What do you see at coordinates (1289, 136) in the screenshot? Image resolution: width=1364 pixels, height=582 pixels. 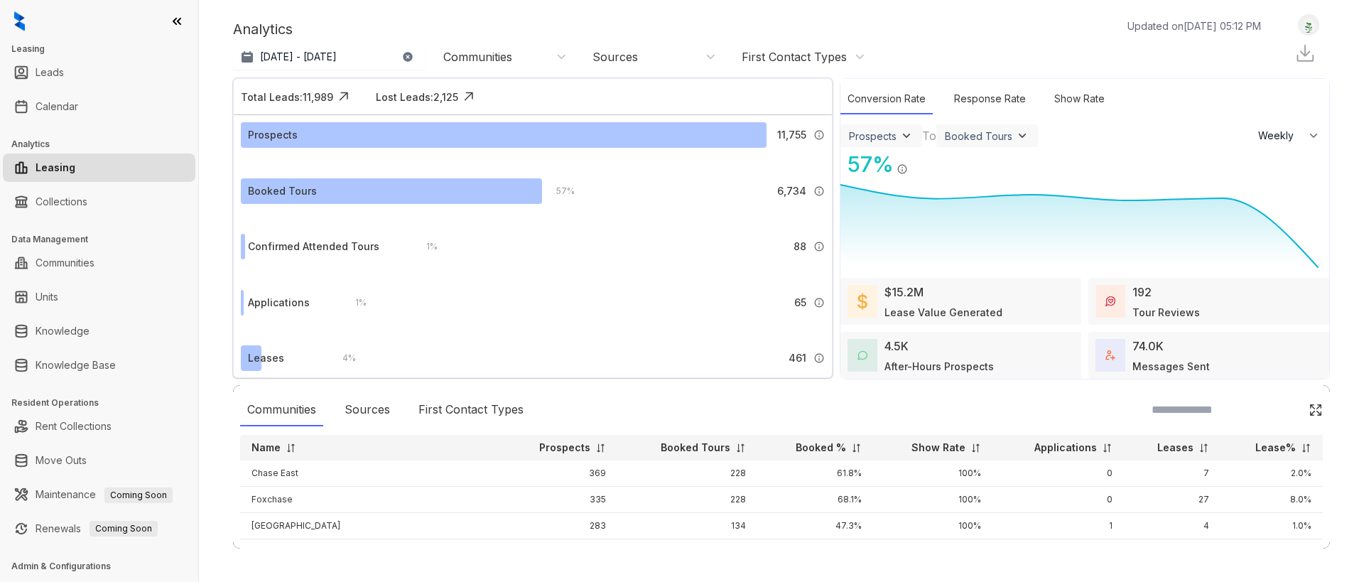 I see `button: Weekly` at bounding box center [1289, 136].